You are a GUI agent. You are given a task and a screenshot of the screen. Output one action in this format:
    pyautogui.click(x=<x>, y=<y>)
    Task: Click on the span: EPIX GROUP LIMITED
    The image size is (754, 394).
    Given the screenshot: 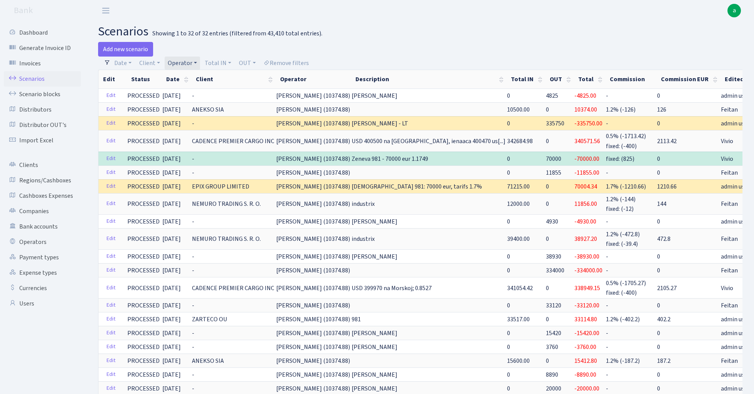 What is the action you would take?
    pyautogui.click(x=221, y=187)
    